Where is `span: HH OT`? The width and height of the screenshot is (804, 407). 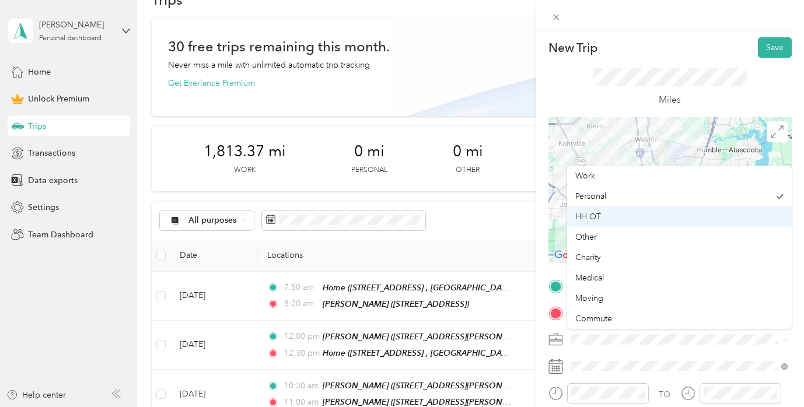
span: HH OT is located at coordinates (588, 217).